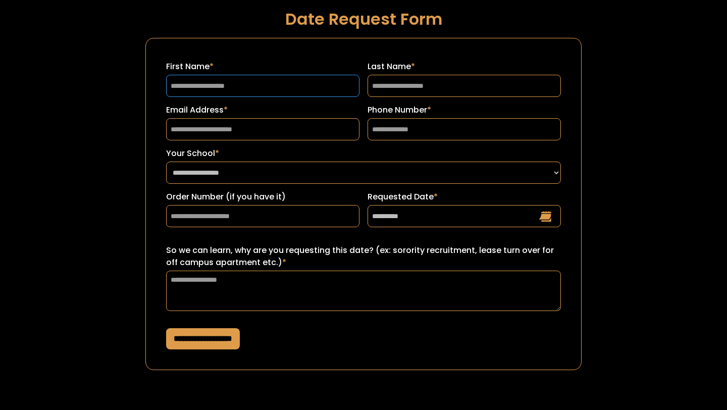 The height and width of the screenshot is (410, 727). What do you see at coordinates (363, 153) in the screenshot?
I see `label: Your School` at bounding box center [363, 153].